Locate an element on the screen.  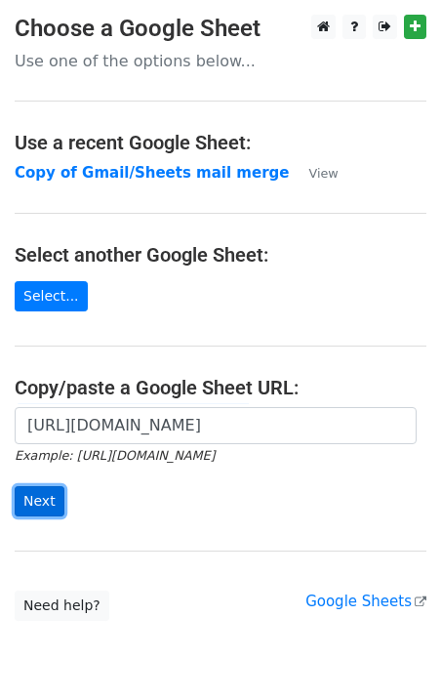
a: Copy of Gmail/Sheets mail merge is located at coordinates (151, 173).